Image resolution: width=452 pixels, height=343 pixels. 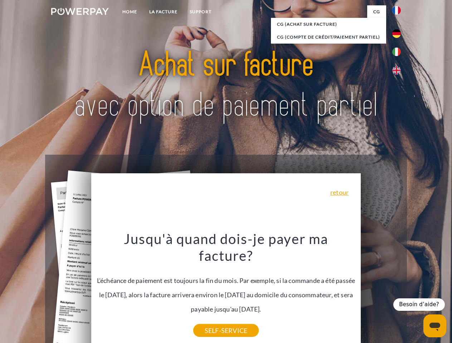 I want to click on img: fr, so click(x=396, y=10).